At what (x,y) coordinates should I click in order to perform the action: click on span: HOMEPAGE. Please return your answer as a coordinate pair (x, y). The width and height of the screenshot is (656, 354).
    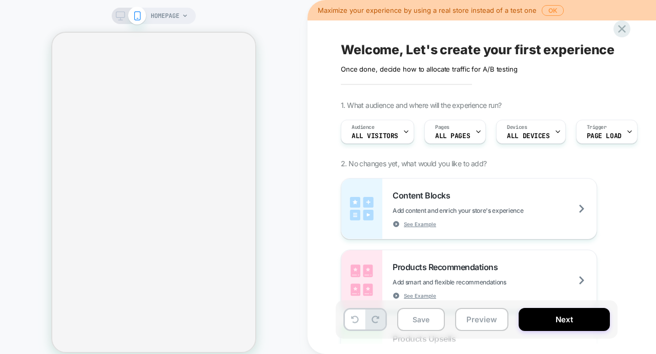
    Looking at the image, I should click on (165, 16).